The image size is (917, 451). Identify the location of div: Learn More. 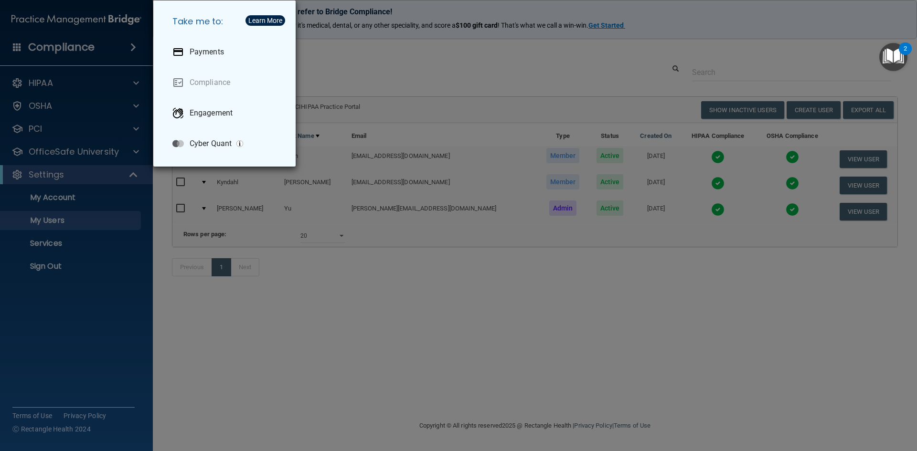
(265, 21).